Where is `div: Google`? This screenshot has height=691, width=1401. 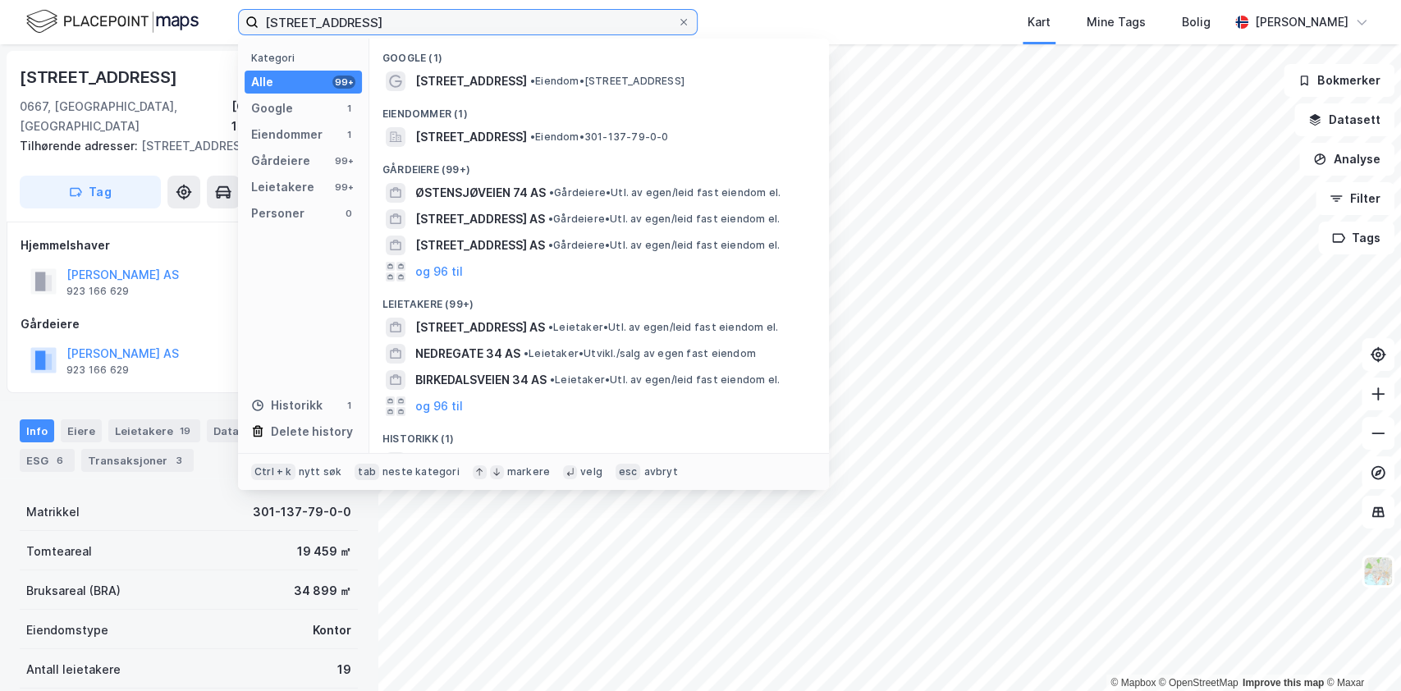
div: Google is located at coordinates (272, 108).